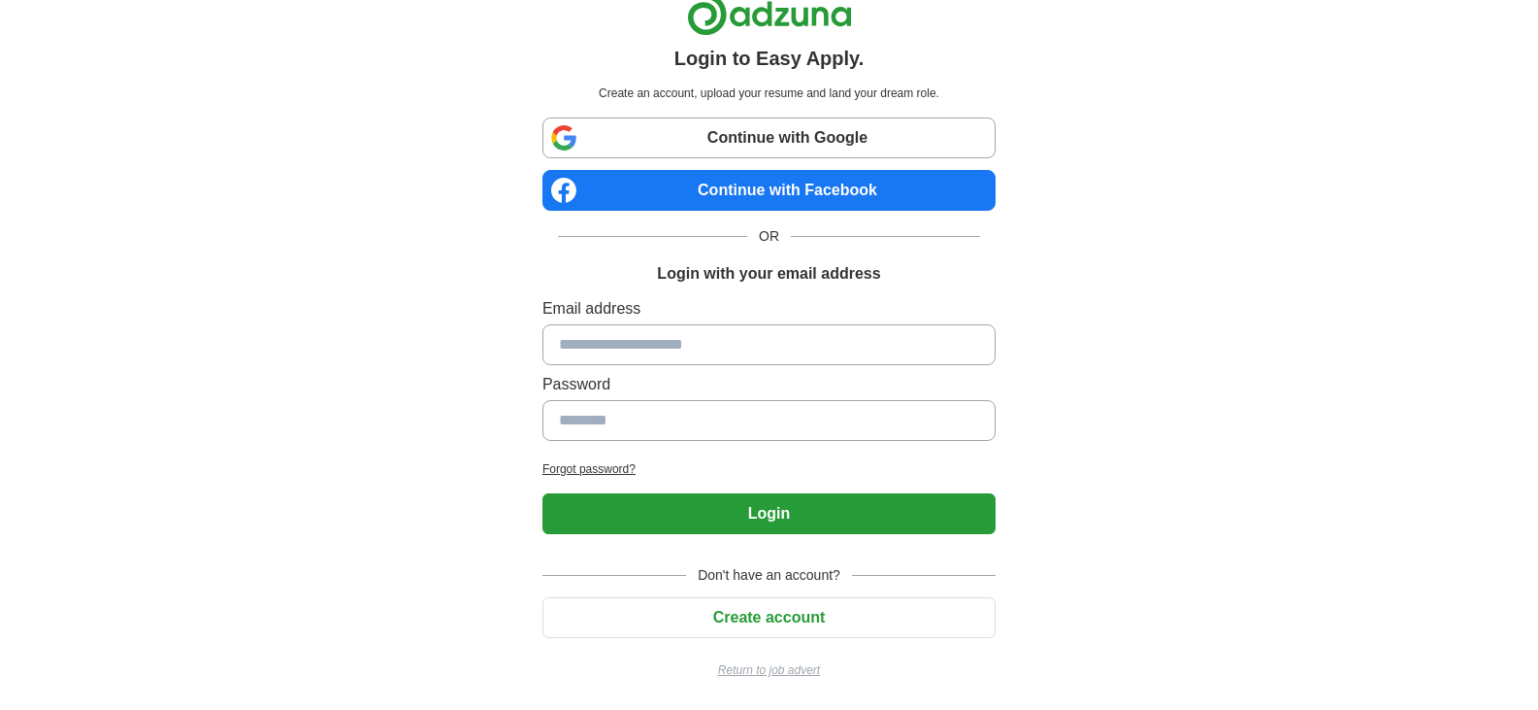  I want to click on a: Continue with Facebook, so click(769, 190).